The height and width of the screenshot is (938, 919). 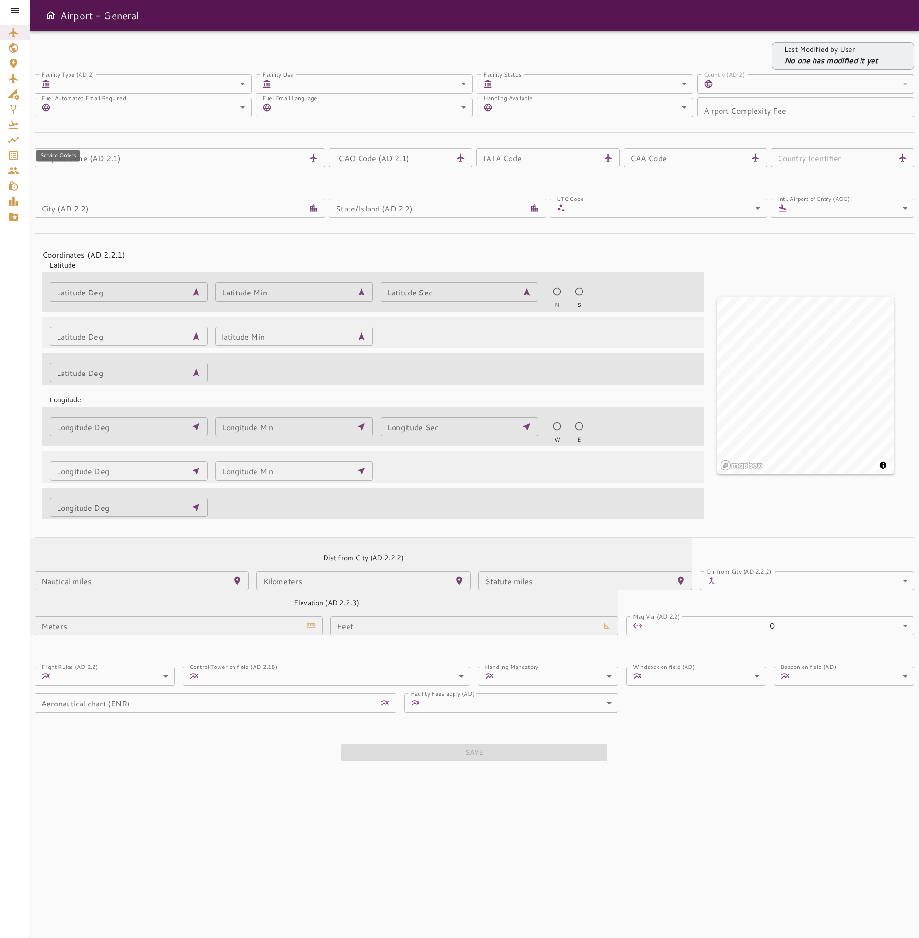 What do you see at coordinates (68, 74) in the screenshot?
I see `label: Facility Type (AD 2)` at bounding box center [68, 74].